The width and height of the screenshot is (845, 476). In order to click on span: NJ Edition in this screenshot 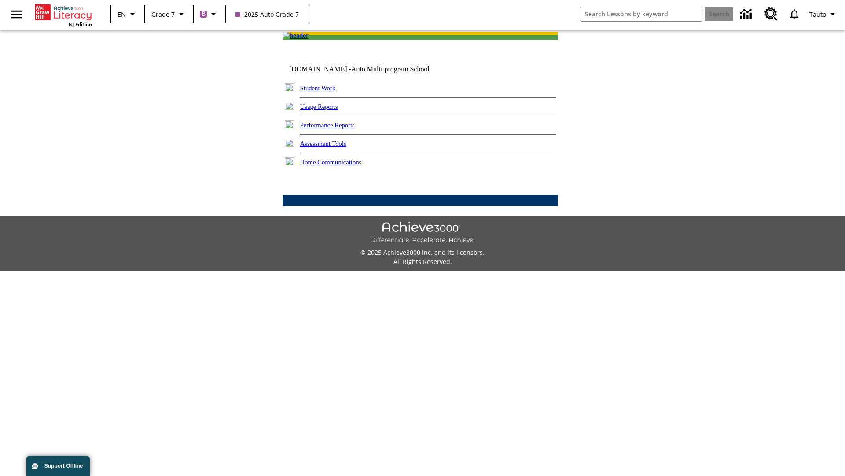, I will do `click(80, 24)`.